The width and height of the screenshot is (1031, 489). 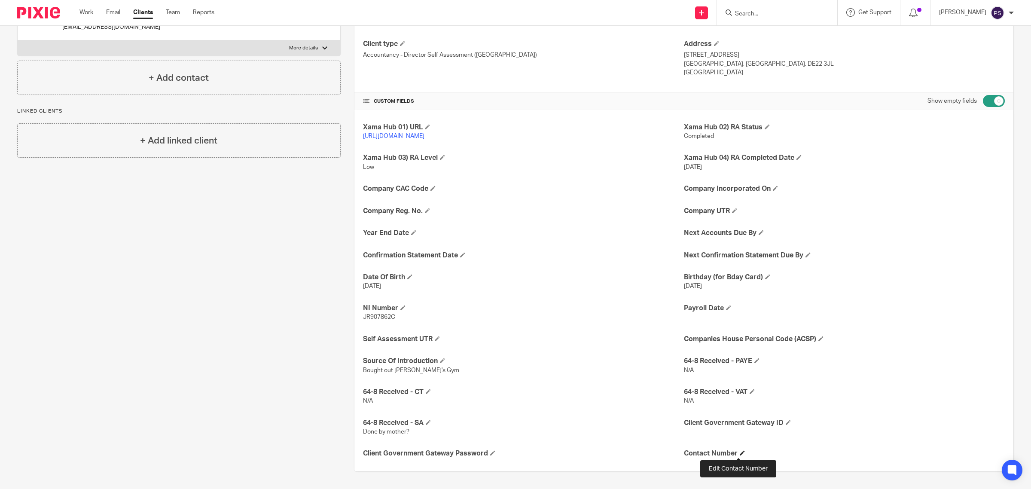 I want to click on h4: Confirmation Statement Date, so click(x=523, y=255).